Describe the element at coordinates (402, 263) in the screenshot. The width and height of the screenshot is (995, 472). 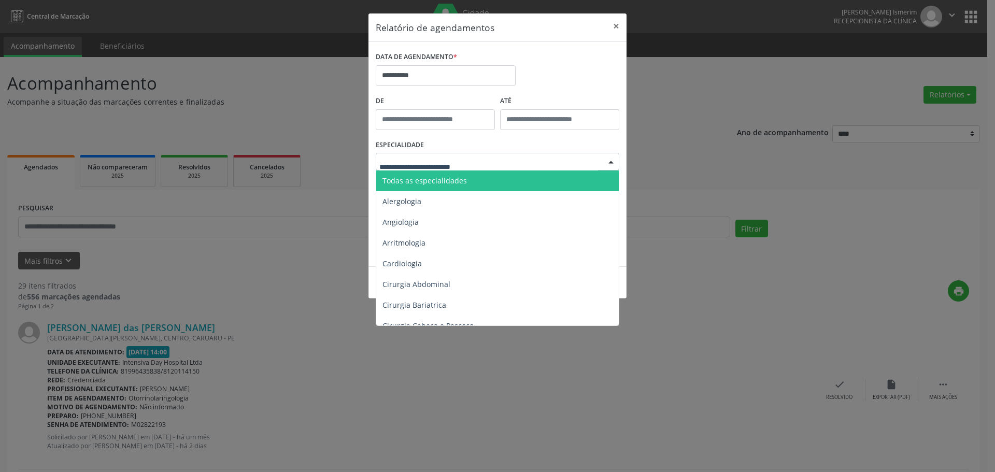
I see `span: Cardiologia` at that location.